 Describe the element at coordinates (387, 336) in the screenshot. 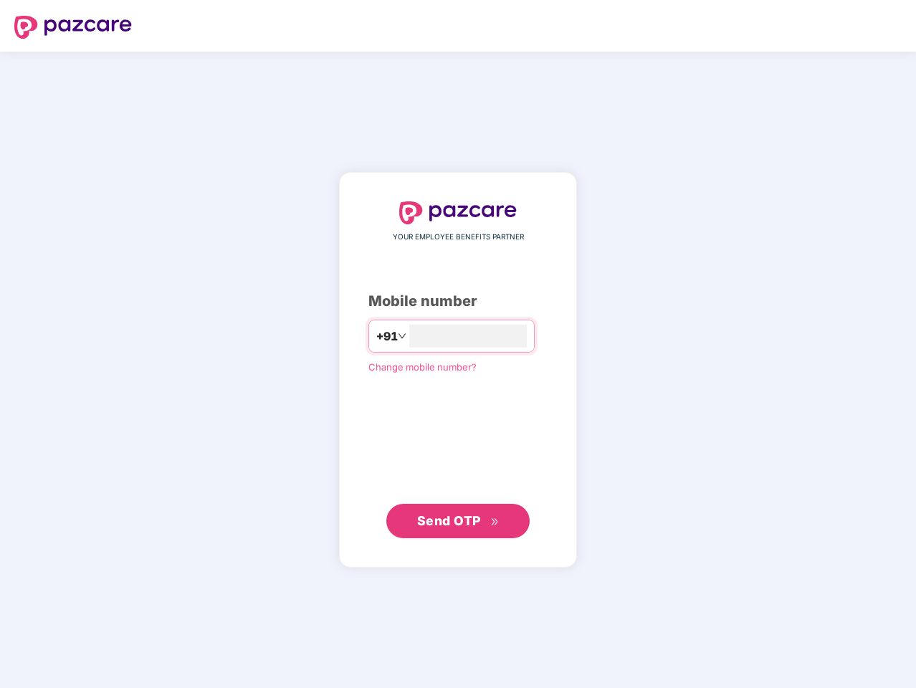

I see `span: +91` at that location.